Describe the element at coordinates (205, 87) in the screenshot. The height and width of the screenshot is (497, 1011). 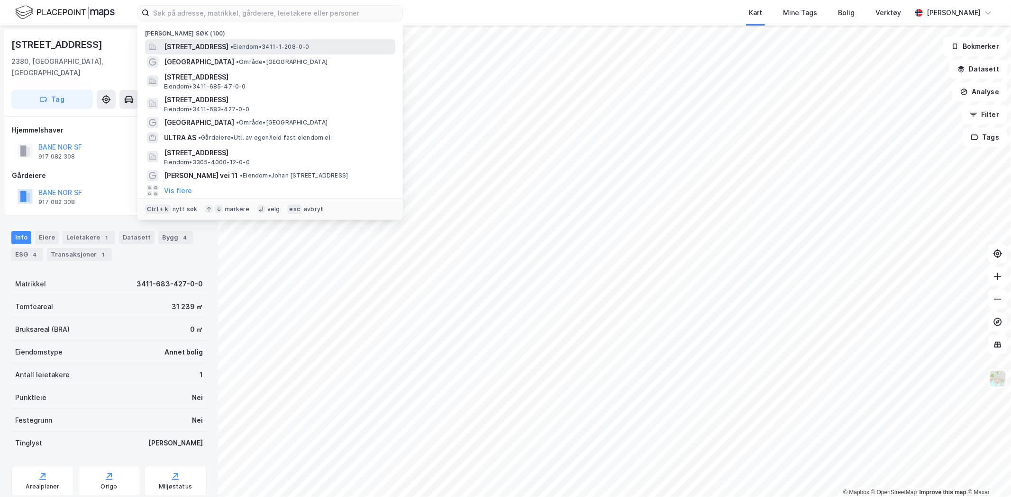
I see `span: Eiendom • 3411-685-47-0-0` at that location.